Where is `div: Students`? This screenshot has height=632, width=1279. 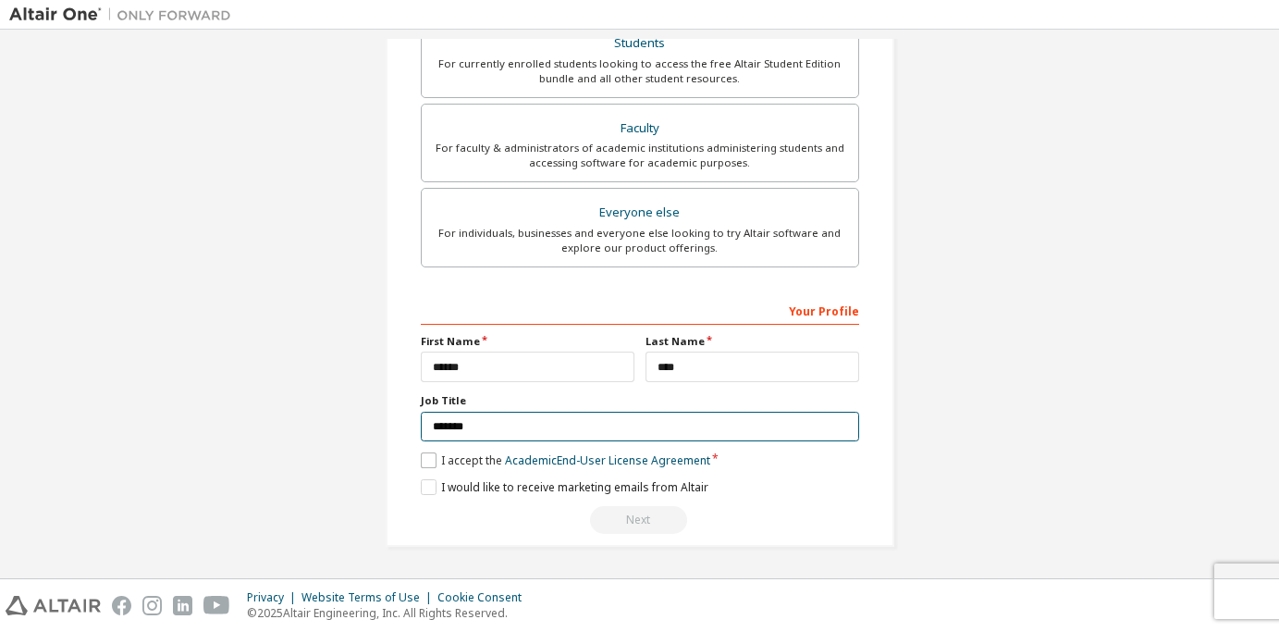
div: Students is located at coordinates (640, 43).